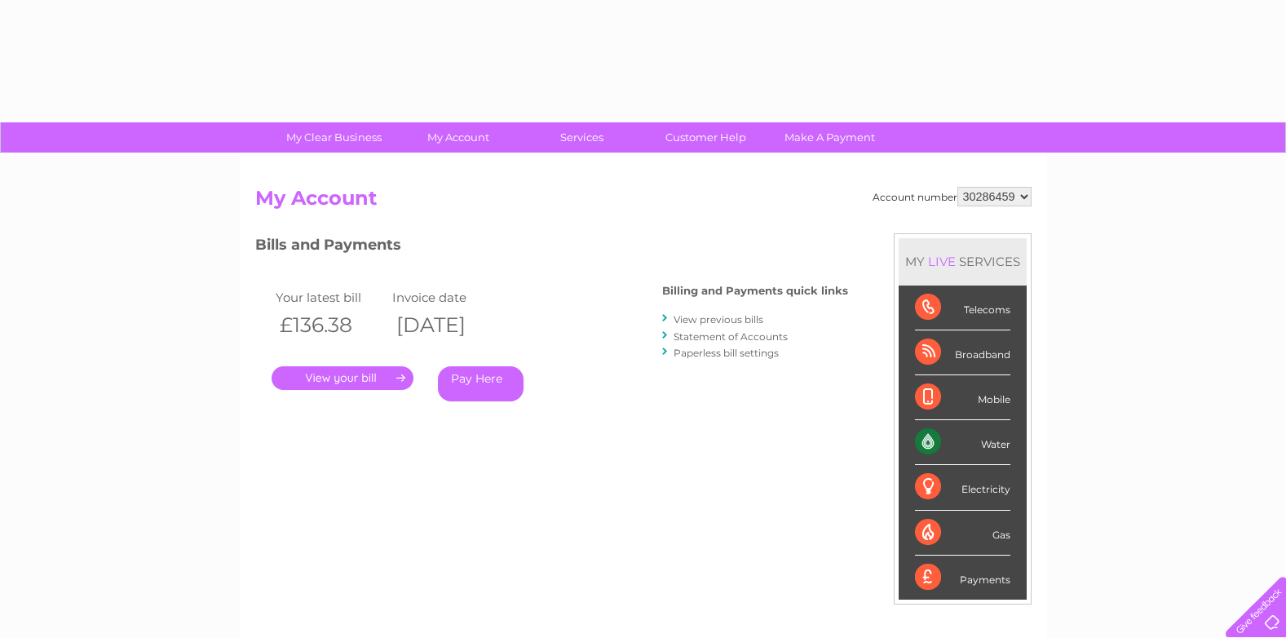  Describe the element at coordinates (726, 352) in the screenshot. I see `a: Paperless bill settings` at that location.